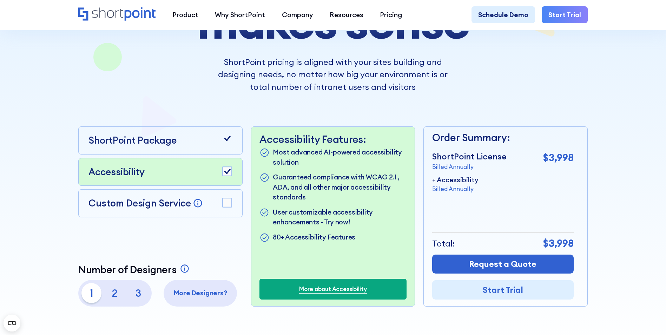  What do you see at coordinates (91, 293) in the screenshot?
I see `p: 1` at bounding box center [91, 293].